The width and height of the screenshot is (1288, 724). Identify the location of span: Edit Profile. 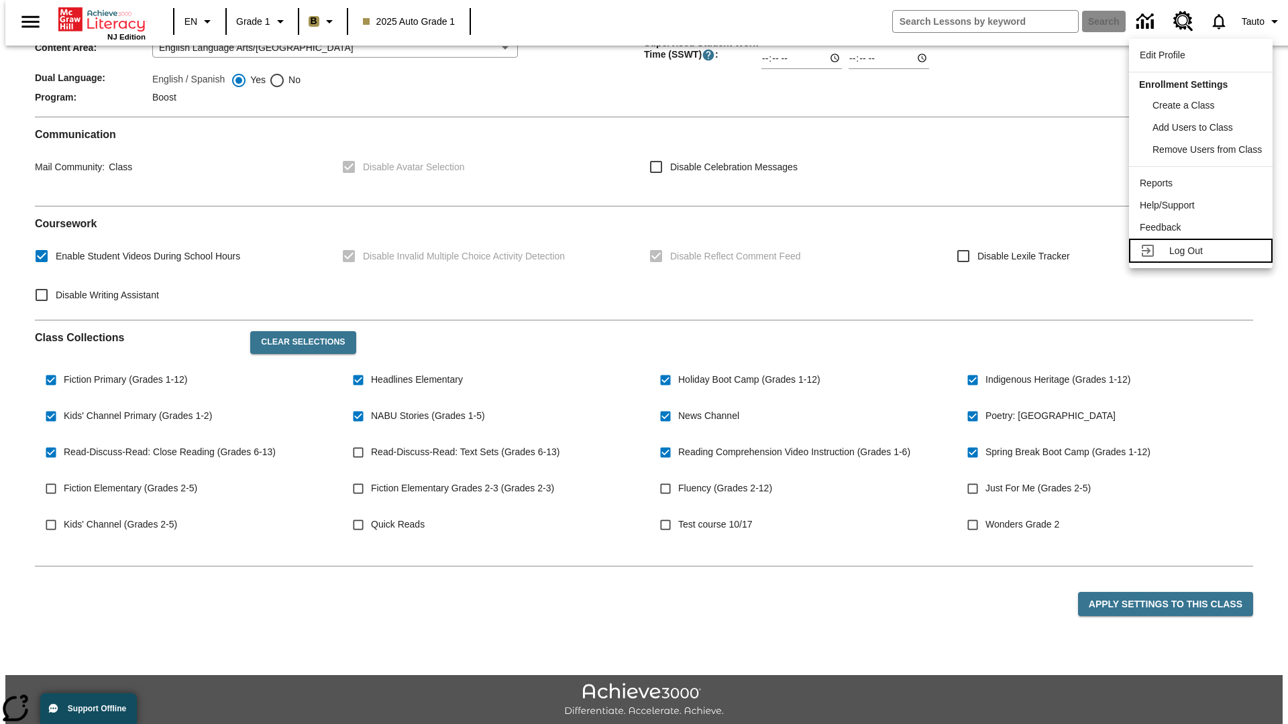
(1162, 55).